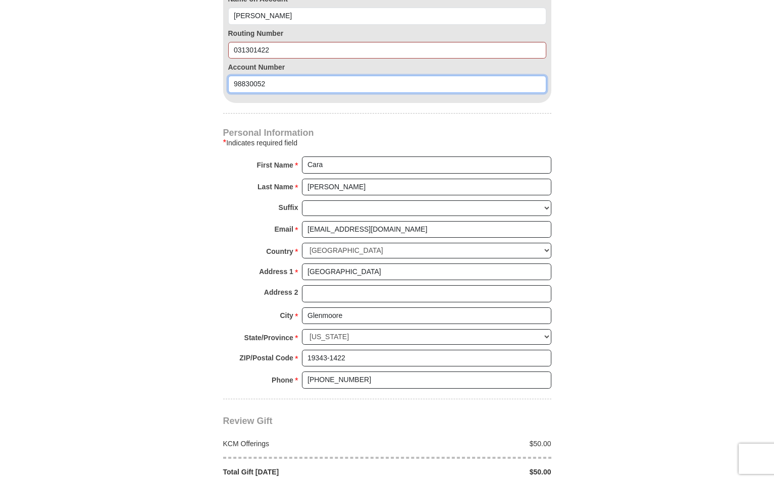 This screenshot has height=481, width=774. What do you see at coordinates (387, 67) in the screenshot?
I see `label: Account Number` at bounding box center [387, 67].